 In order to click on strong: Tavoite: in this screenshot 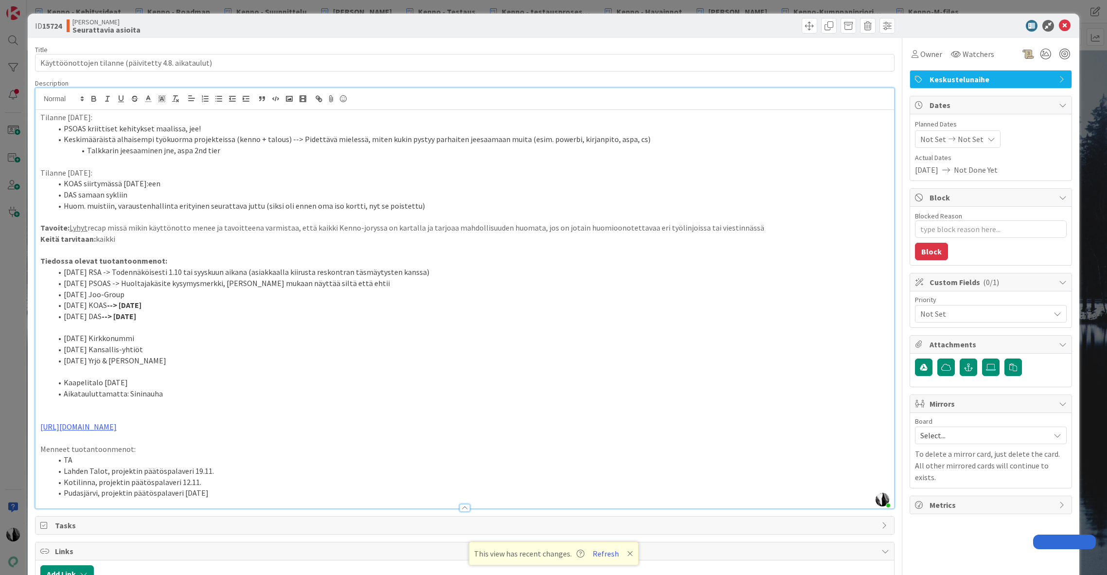, I will do `click(55, 228)`.